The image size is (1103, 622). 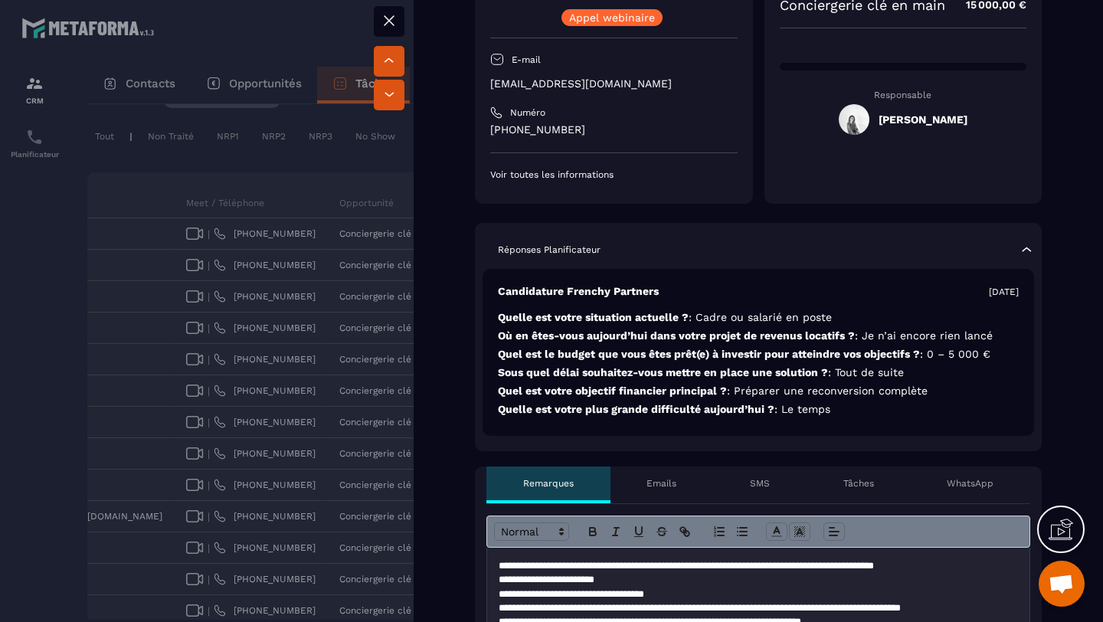 What do you see at coordinates (526, 60) in the screenshot?
I see `p: E-mail` at bounding box center [526, 60].